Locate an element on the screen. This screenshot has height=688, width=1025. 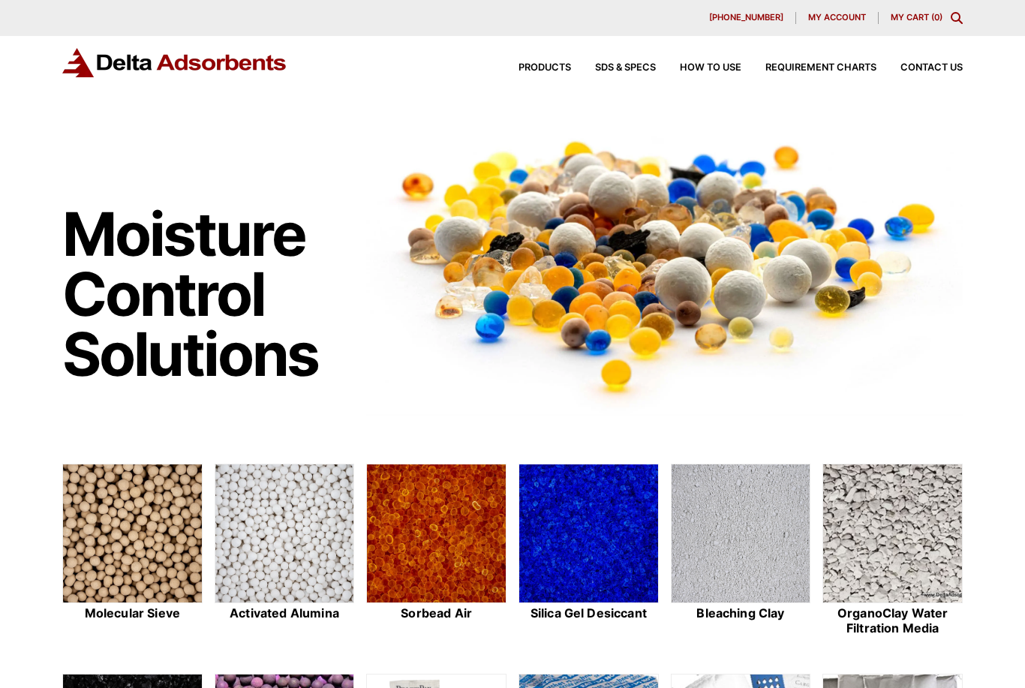
span: 0 is located at coordinates (937, 17).